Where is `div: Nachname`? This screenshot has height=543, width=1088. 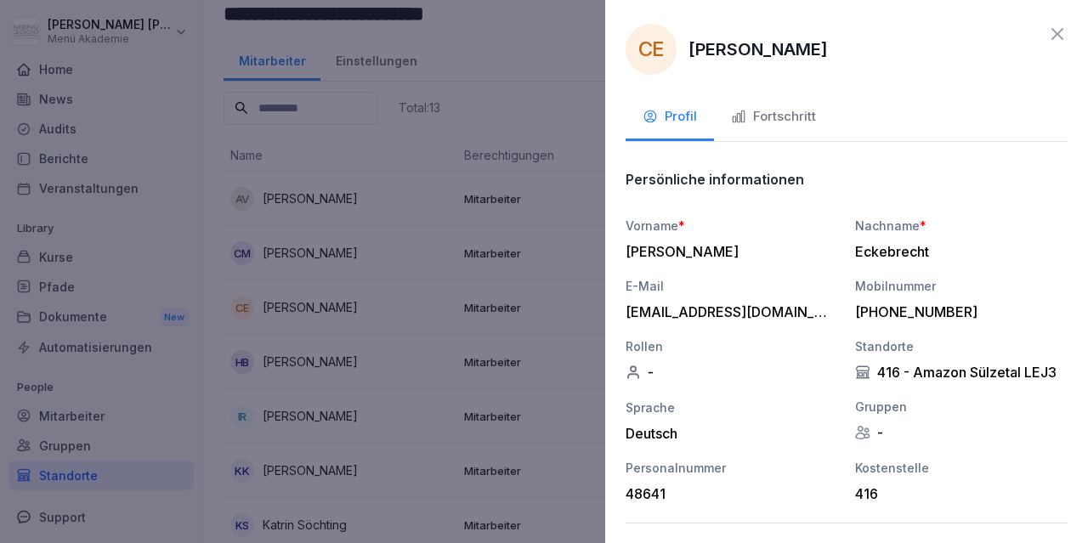
div: Nachname is located at coordinates (961, 225).